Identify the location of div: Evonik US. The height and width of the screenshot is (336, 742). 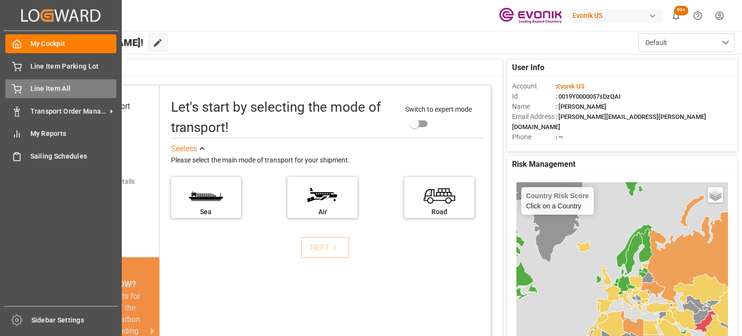
(615, 15).